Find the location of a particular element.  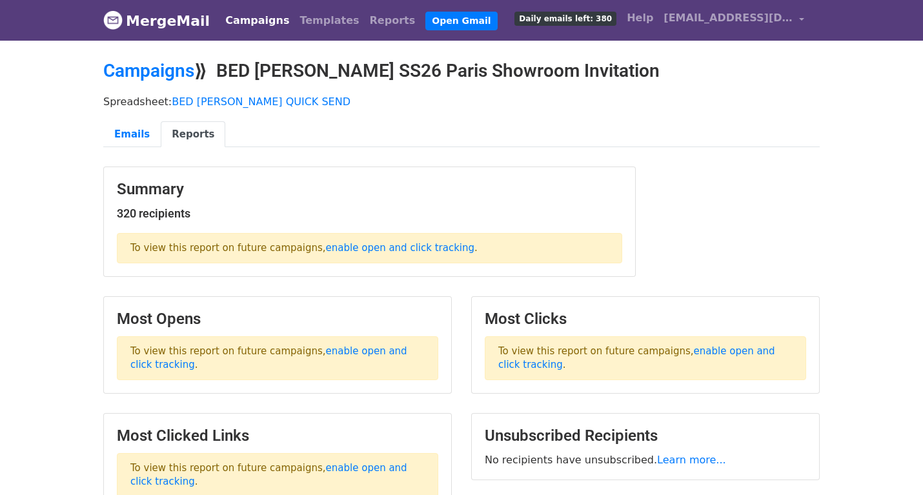

a: Templates is located at coordinates (329, 21).